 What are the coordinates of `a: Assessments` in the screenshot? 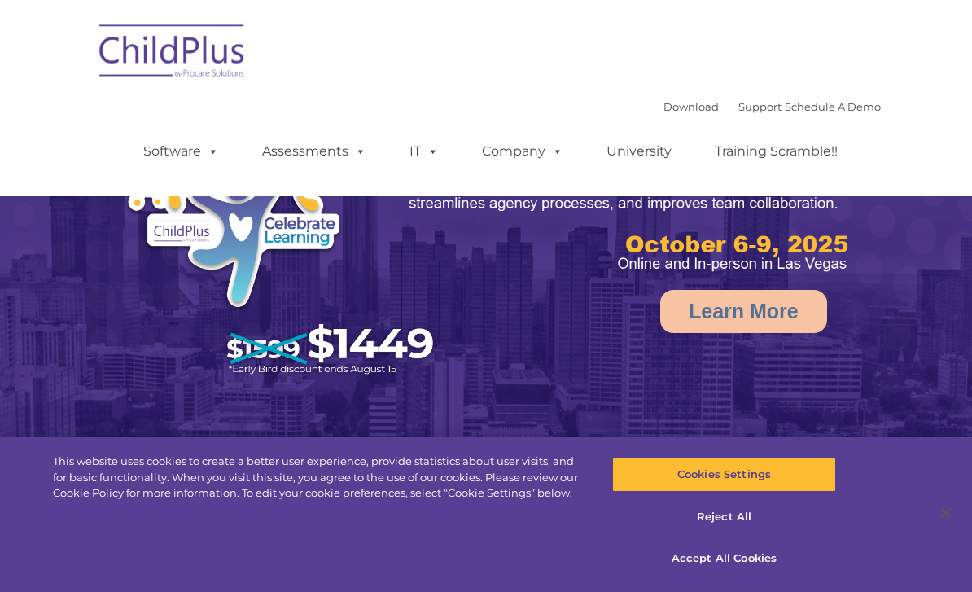 It's located at (314, 151).